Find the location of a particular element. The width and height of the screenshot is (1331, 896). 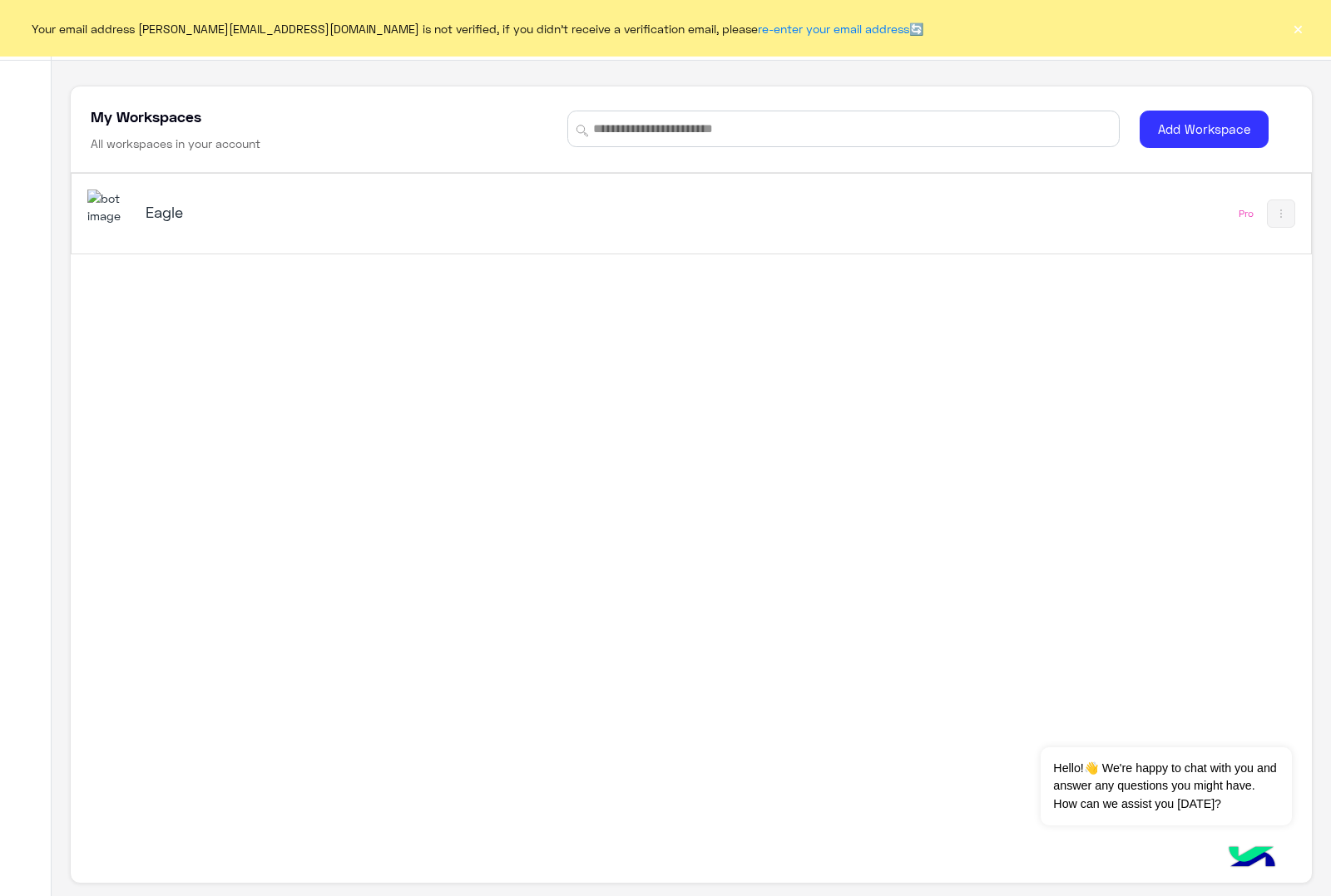

img: 713415422032625 is located at coordinates (109, 207).